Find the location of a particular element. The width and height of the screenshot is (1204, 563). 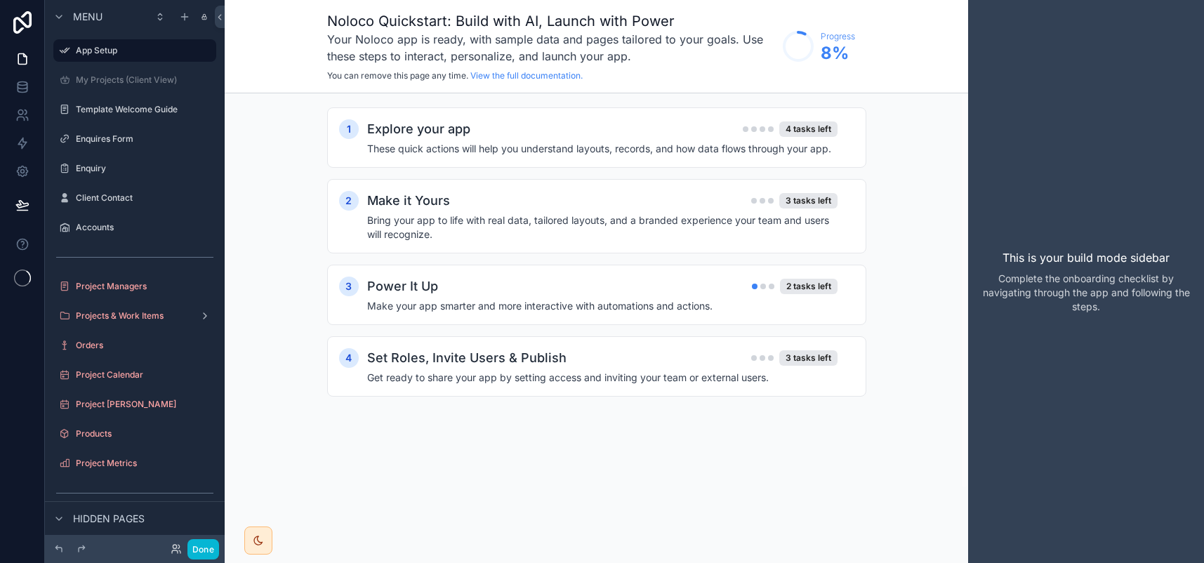

a: Products is located at coordinates (135, 434).